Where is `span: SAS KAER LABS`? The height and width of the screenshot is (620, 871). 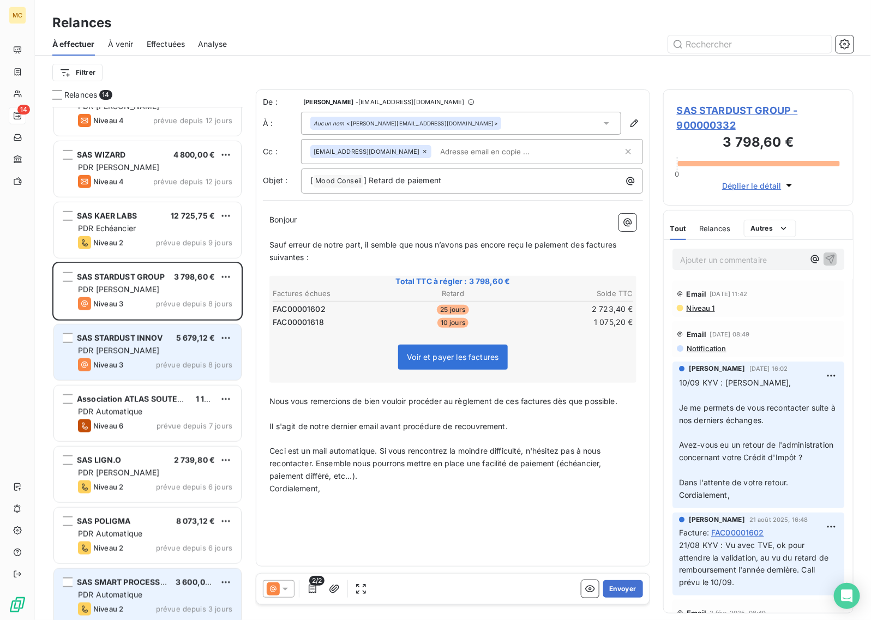
span: SAS KAER LABS is located at coordinates (107, 215).